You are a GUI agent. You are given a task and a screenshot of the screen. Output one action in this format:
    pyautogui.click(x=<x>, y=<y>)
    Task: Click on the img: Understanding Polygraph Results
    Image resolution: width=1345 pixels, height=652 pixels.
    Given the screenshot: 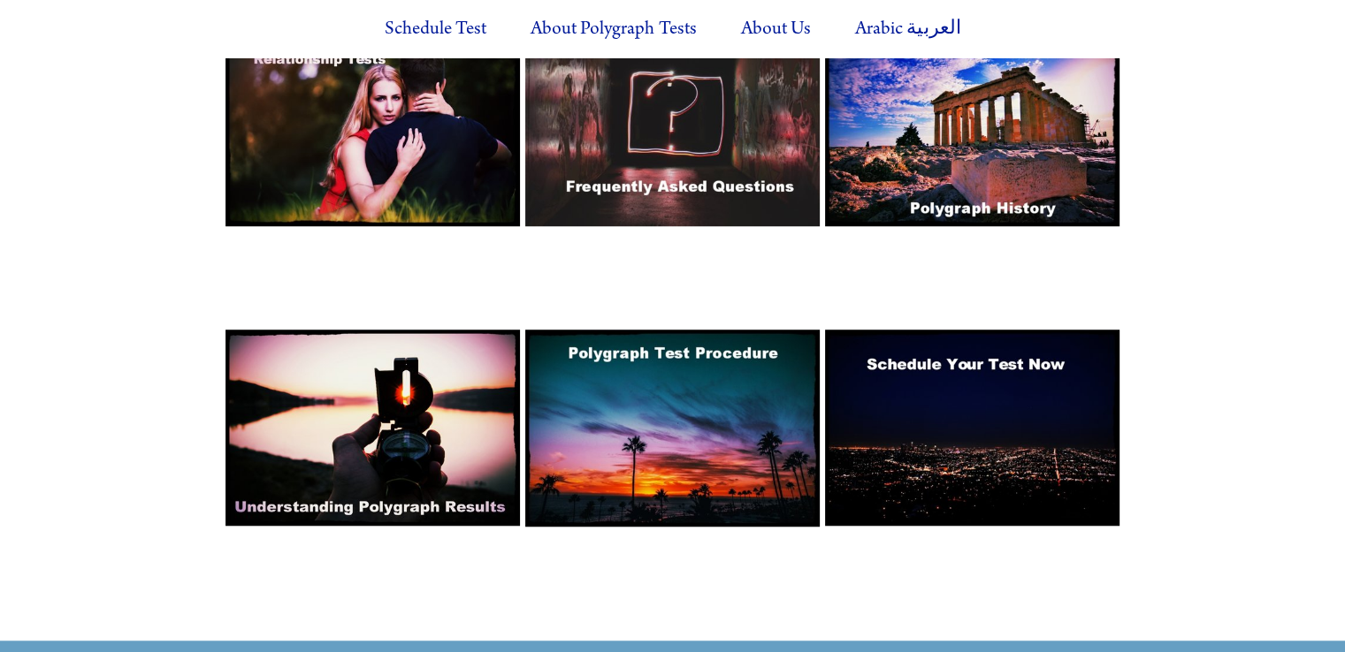 What is the action you would take?
    pyautogui.click(x=372, y=428)
    